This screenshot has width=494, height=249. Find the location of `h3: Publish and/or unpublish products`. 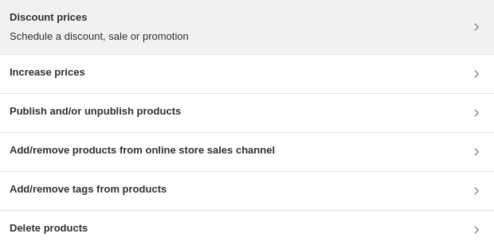

h3: Publish and/or unpublish products is located at coordinates (95, 111).